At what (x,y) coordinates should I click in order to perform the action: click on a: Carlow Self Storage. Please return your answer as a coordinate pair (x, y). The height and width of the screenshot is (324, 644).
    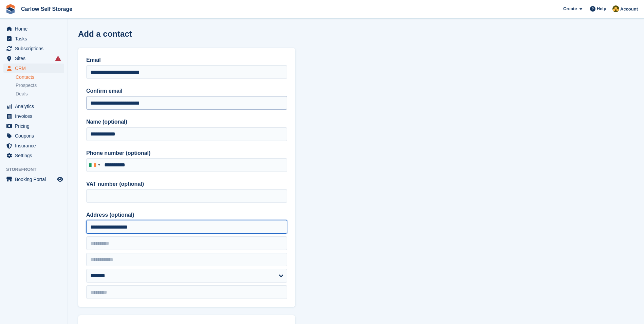
    Looking at the image, I should click on (47, 9).